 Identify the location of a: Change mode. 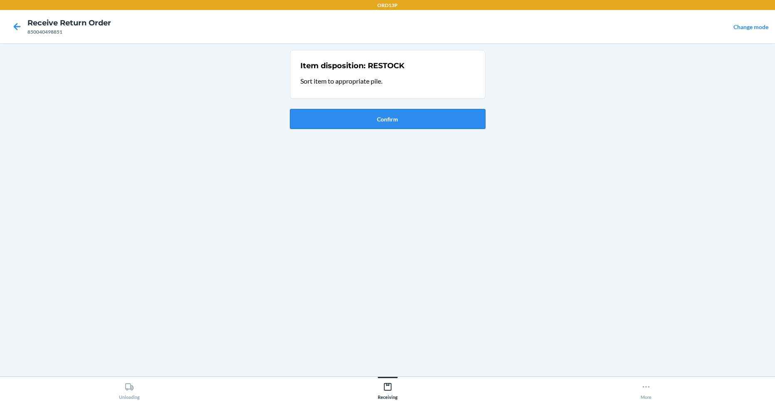
(751, 27).